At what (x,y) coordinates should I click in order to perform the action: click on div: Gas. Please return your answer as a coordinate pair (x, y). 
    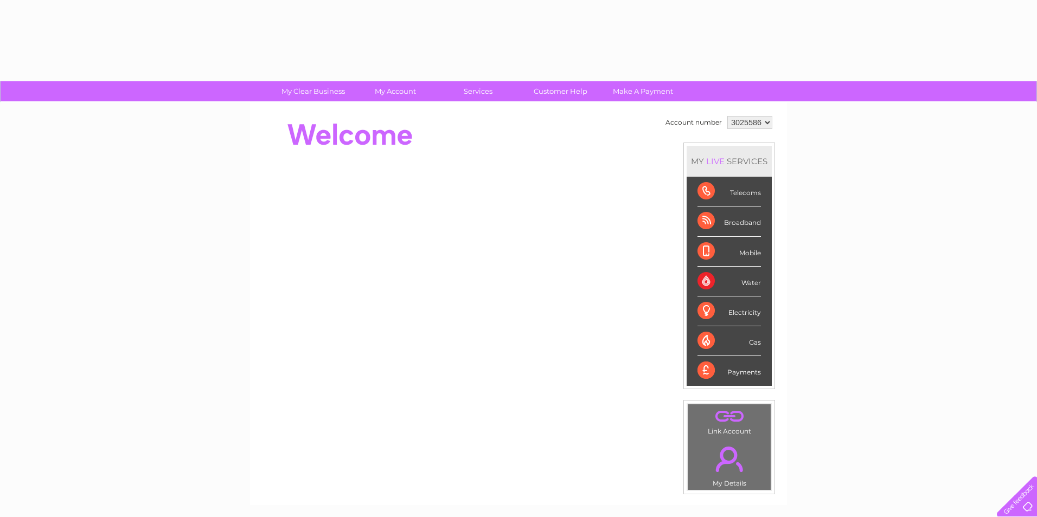
    Looking at the image, I should click on (729, 341).